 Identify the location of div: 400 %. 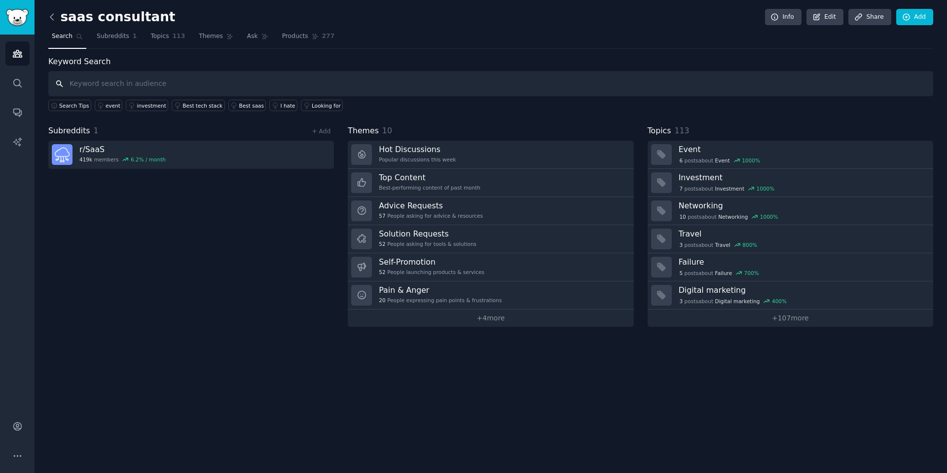
(779, 301).